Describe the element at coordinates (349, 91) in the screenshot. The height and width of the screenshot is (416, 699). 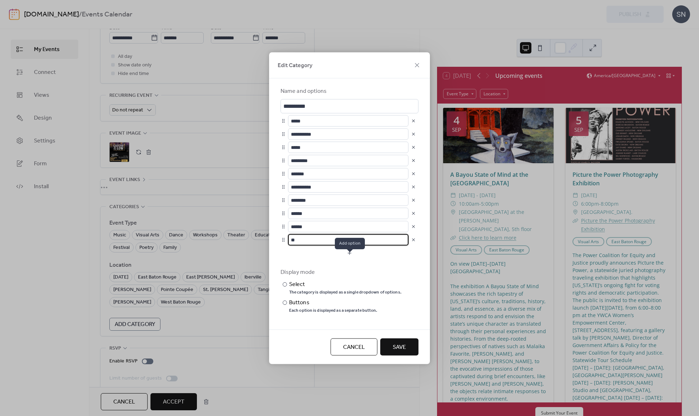
I see `div: Name and options` at that location.